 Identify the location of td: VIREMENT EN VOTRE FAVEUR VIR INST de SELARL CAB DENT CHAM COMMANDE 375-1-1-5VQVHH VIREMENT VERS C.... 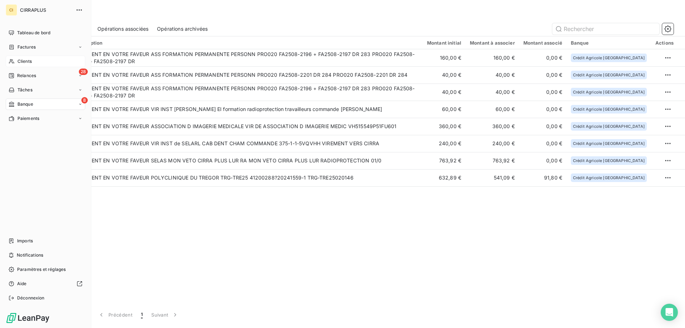
(247, 143).